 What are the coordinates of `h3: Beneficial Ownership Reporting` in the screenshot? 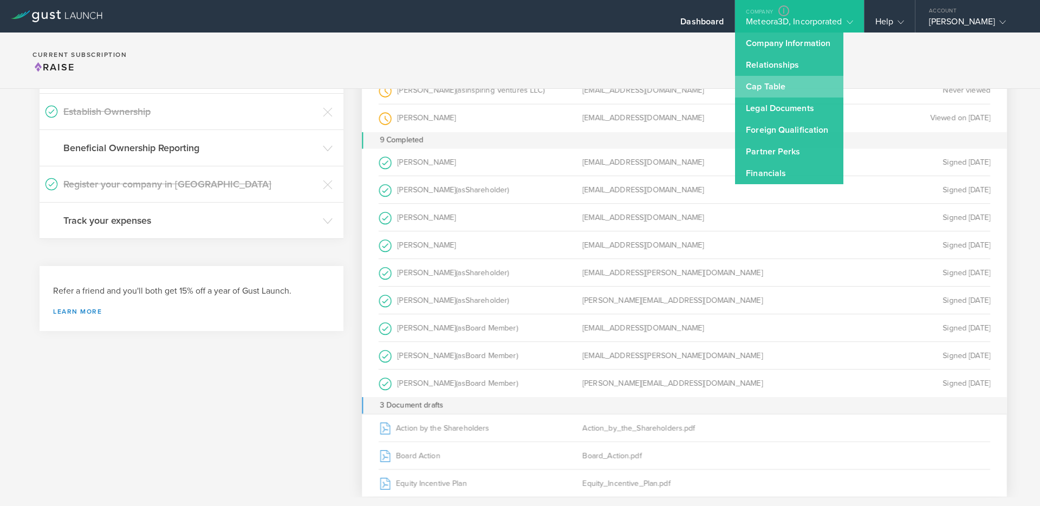 It's located at (190, 148).